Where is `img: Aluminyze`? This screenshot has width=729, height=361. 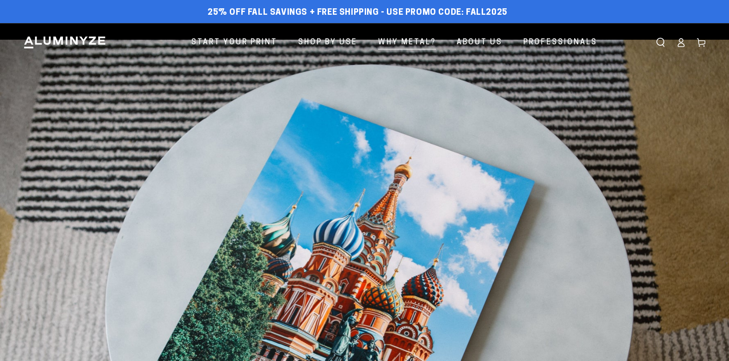 img: Aluminyze is located at coordinates (65, 43).